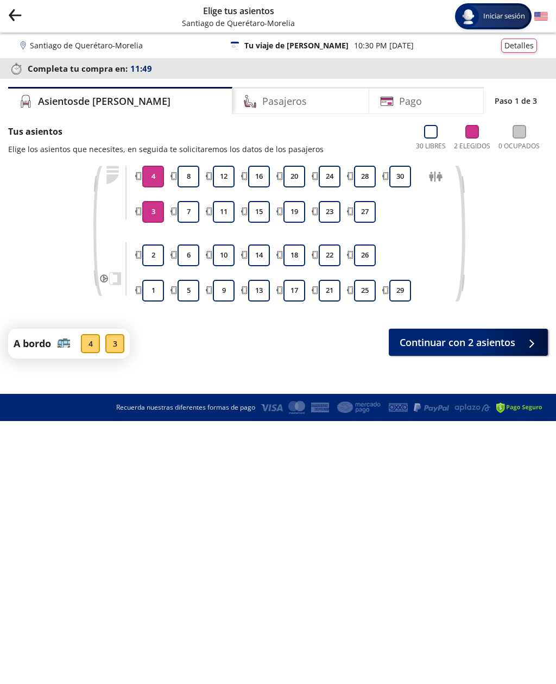 The height and width of the screenshot is (684, 556). Describe the element at coordinates (15, 16) in the screenshot. I see `button: back` at that location.